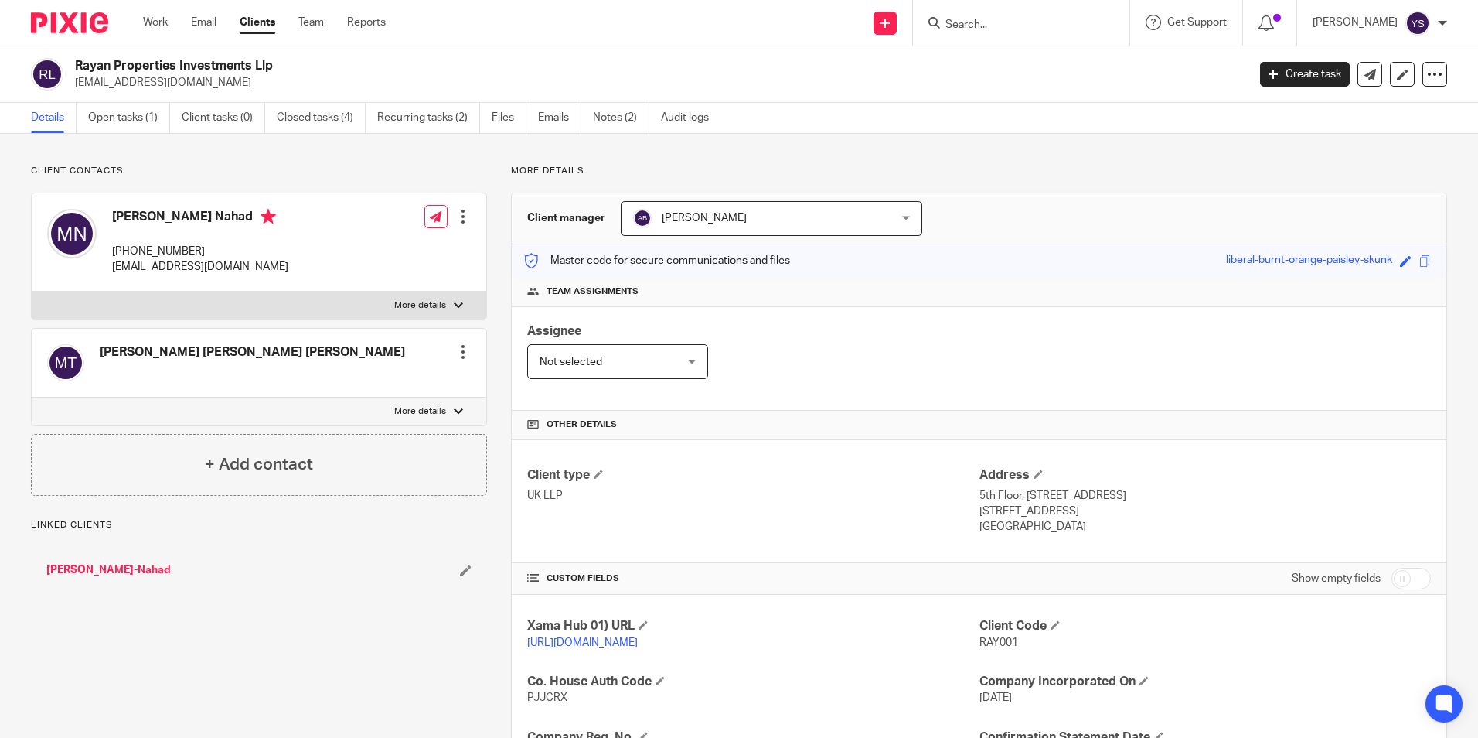 Image resolution: width=1478 pixels, height=738 pixels. Describe the element at coordinates (560, 118) in the screenshot. I see `a: Emails` at that location.